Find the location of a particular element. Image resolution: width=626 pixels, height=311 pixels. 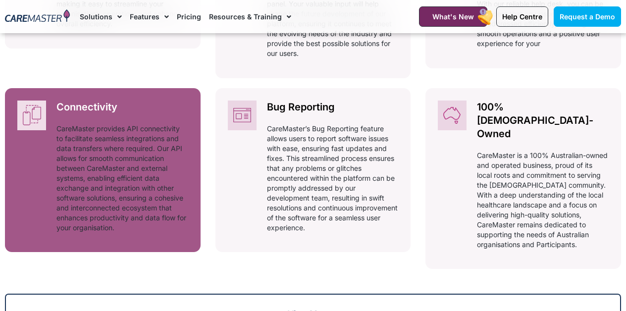

a: Request a Demo is located at coordinates (588, 16).